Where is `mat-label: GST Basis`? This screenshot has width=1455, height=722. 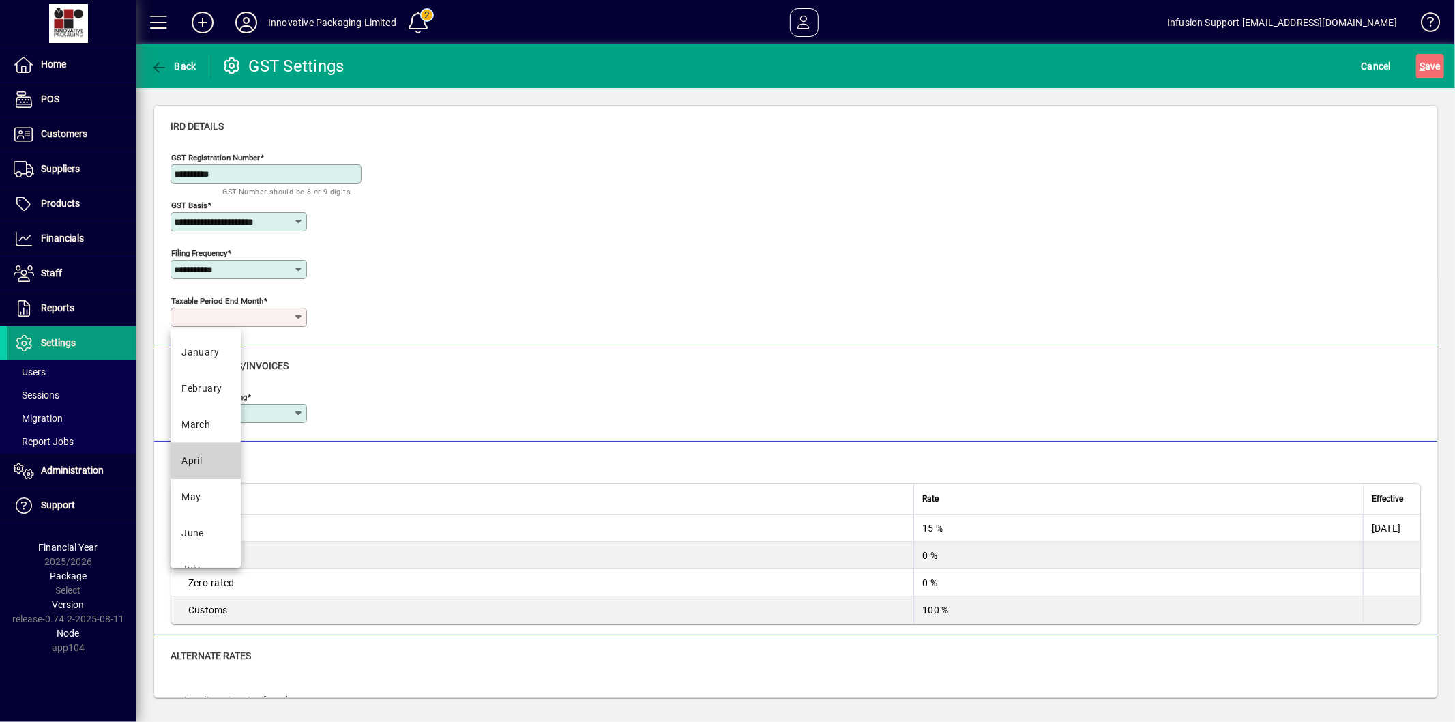
mat-label: GST Basis is located at coordinates (189, 205).